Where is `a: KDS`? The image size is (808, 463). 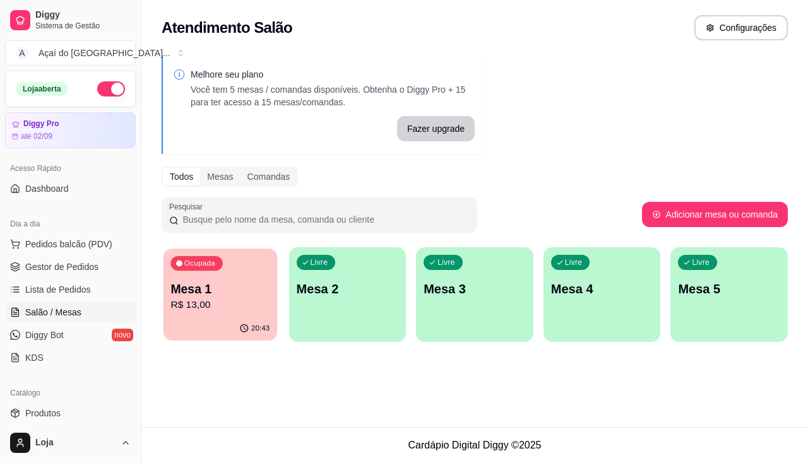 a: KDS is located at coordinates (70, 358).